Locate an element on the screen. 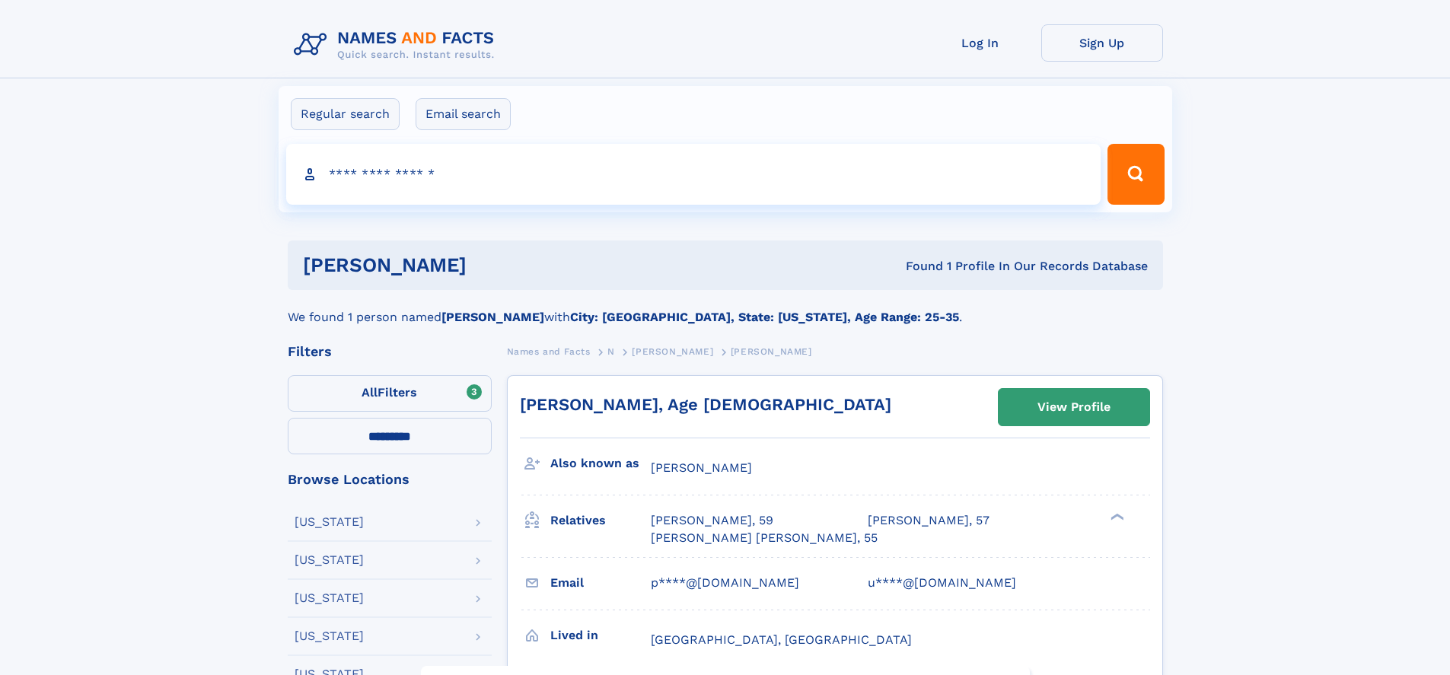 Image resolution: width=1450 pixels, height=675 pixels. img: Logo Names and Facts is located at coordinates (397, 45).